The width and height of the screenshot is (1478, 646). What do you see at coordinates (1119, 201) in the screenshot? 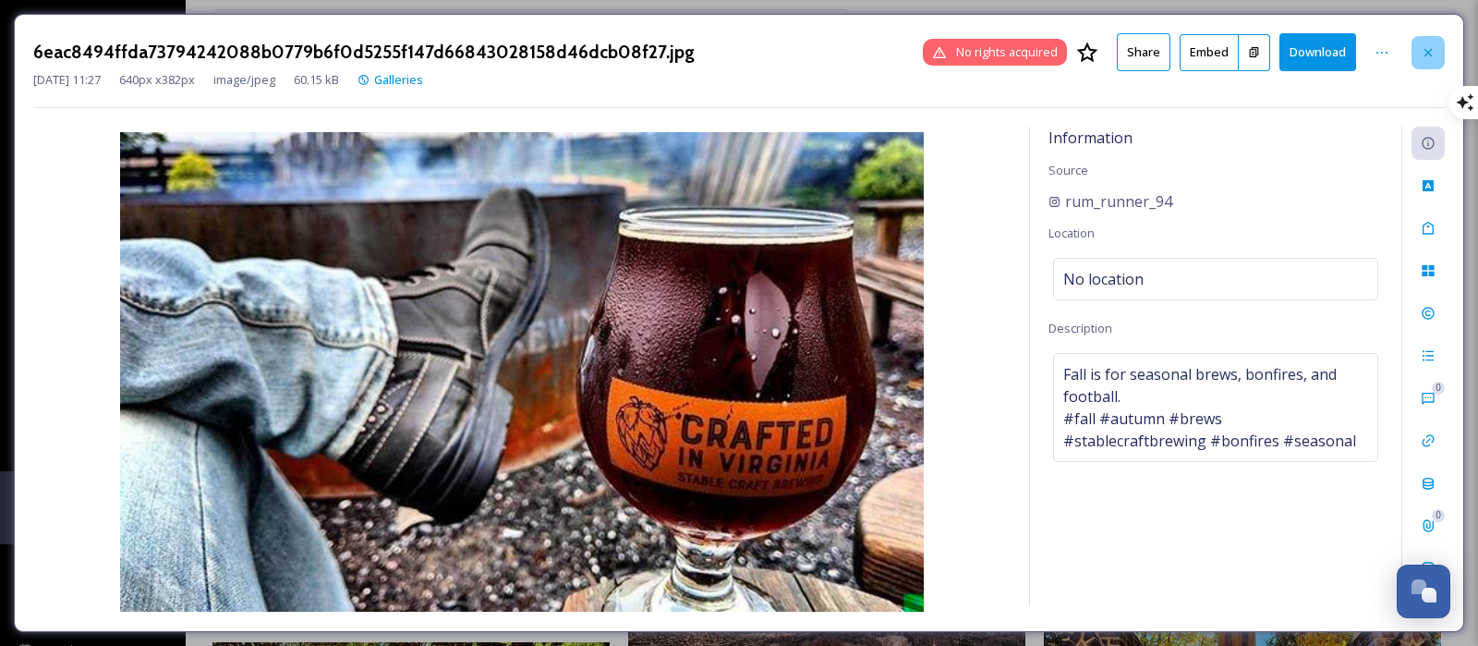
I see `span: rum_runner_94` at bounding box center [1119, 201].